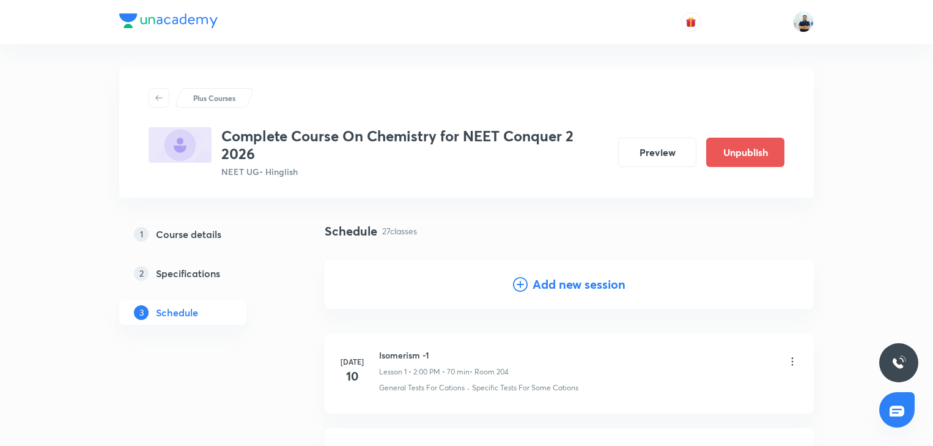  Describe the element at coordinates (525, 388) in the screenshot. I see `p: Specific Tests For Some Cations` at that location.